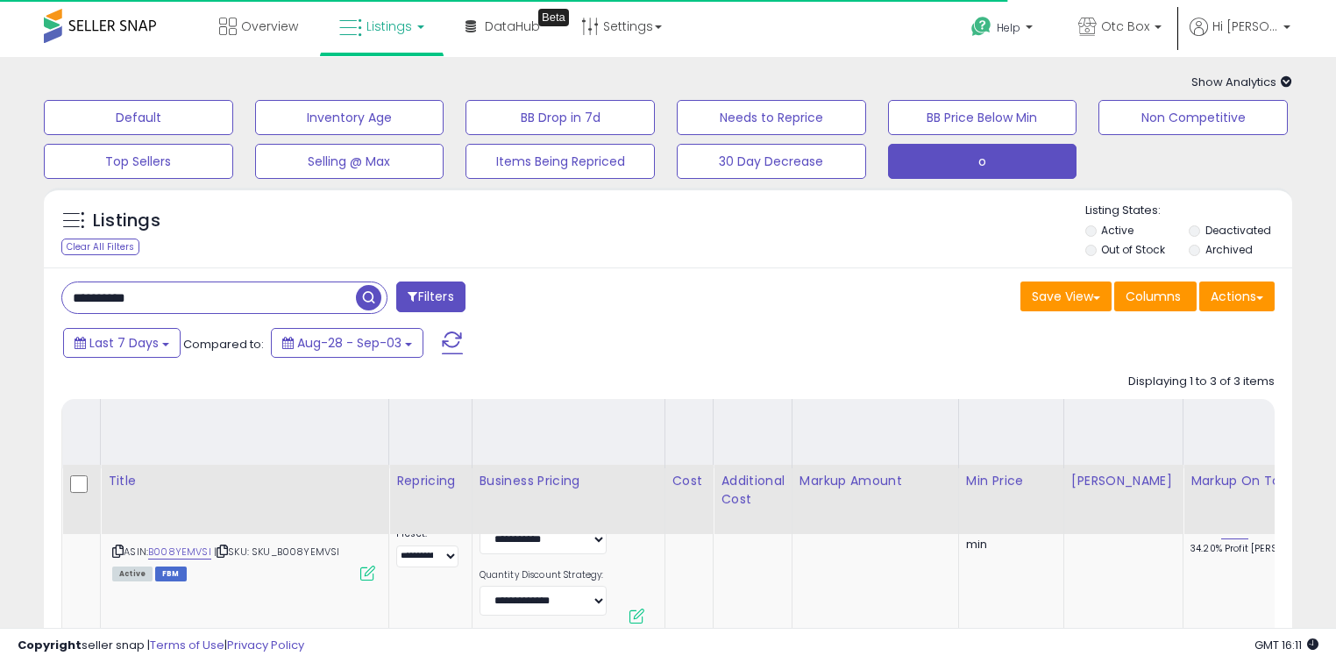  What do you see at coordinates (752, 490) in the screenshot?
I see `div: Additional Cost` at bounding box center [752, 490].